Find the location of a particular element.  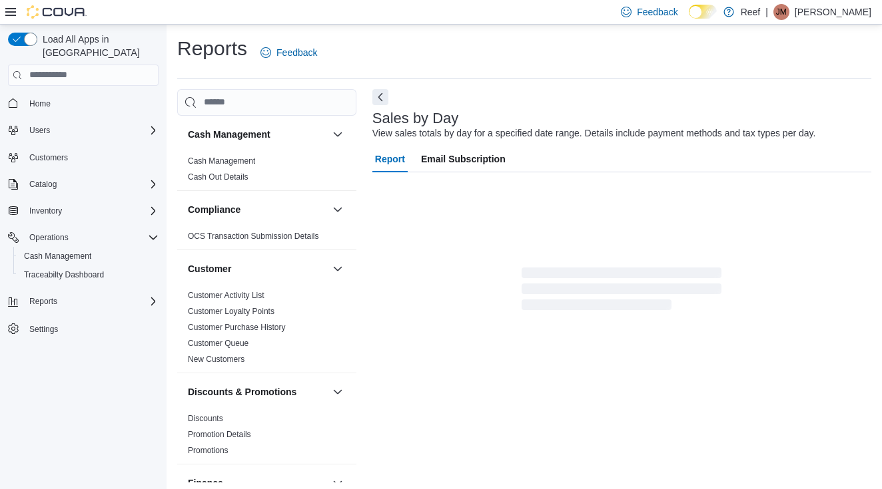

div: Discounts & Promotions is located at coordinates (266, 437).